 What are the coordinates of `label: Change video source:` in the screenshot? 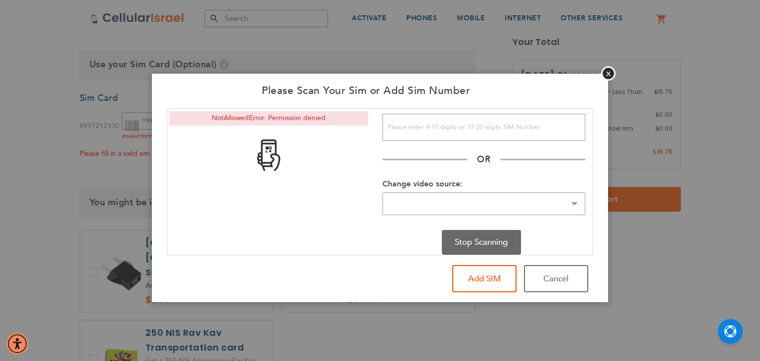 It's located at (422, 184).